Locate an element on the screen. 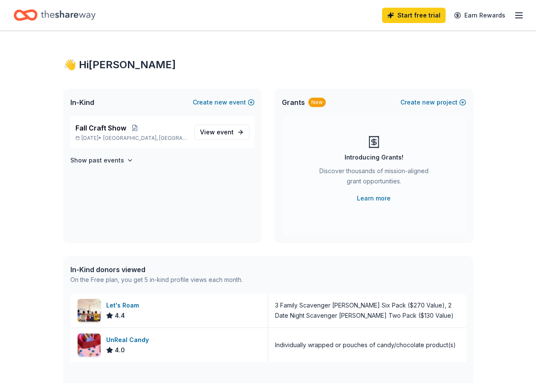 The width and height of the screenshot is (536, 383). span: 4.4 is located at coordinates (120, 315).